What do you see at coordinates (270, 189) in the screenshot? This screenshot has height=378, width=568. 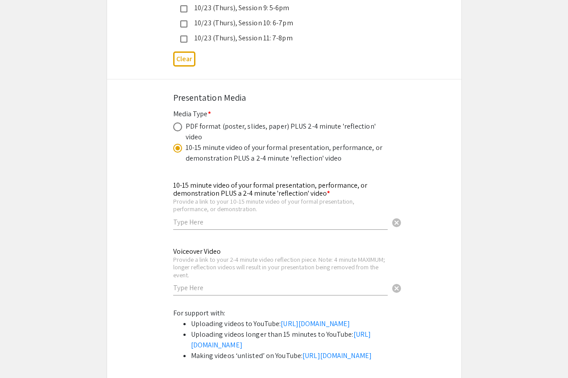 I see `mat-label: 10-15 minute video of your formal presentation, performance, or demonstration PLUS a 2-4 minute '...` at bounding box center [270, 189].